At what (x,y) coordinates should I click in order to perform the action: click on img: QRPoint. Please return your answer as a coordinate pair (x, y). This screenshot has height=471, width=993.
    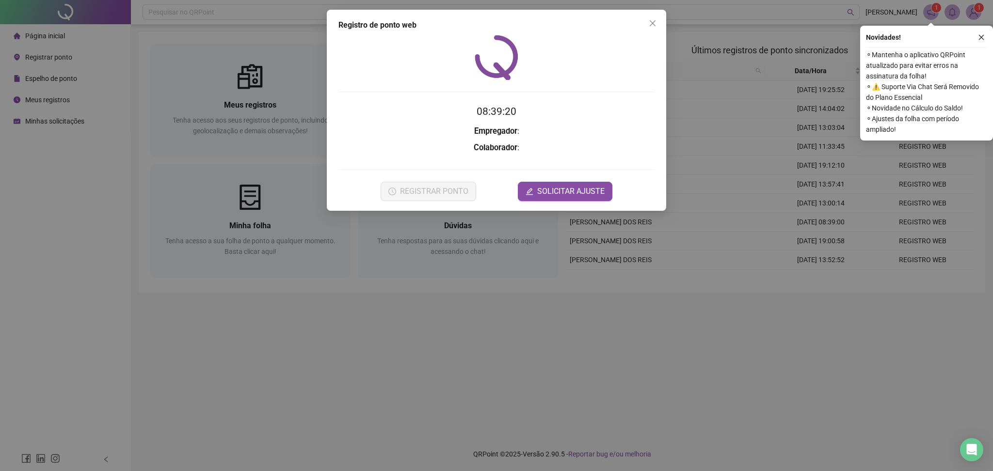
    Looking at the image, I should click on (496, 57).